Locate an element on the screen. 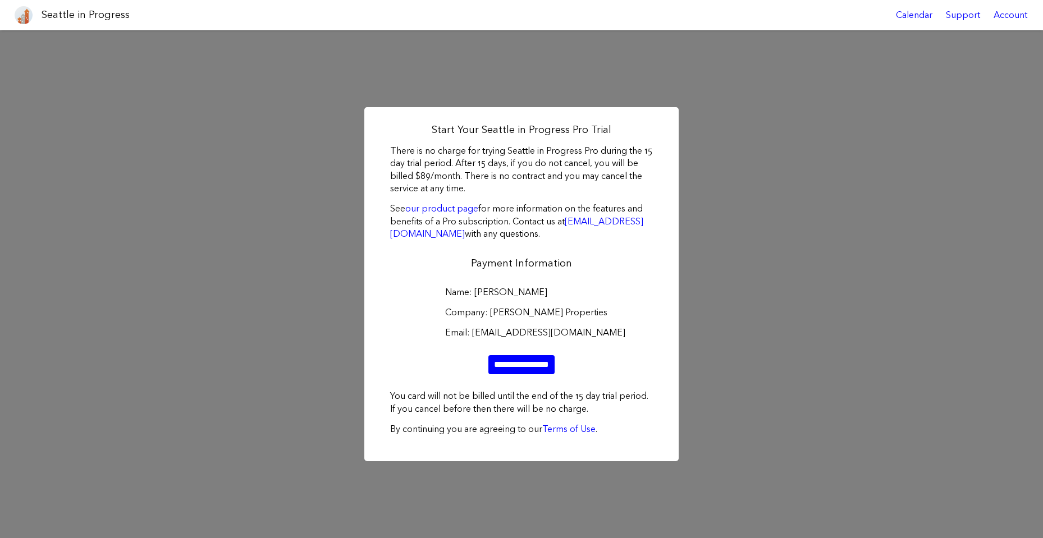 The height and width of the screenshot is (538, 1043). img: favicon-96x96.png is located at coordinates (24, 15).